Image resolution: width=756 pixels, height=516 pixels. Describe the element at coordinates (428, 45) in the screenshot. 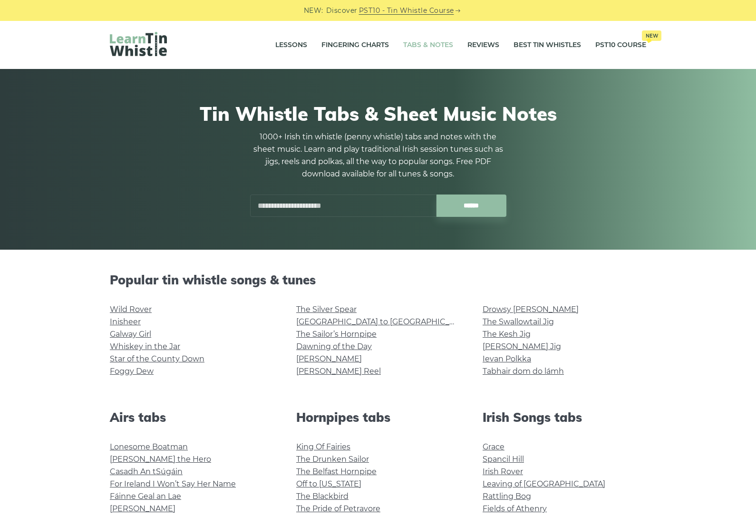

I see `a: Tabs & Notes` at that location.